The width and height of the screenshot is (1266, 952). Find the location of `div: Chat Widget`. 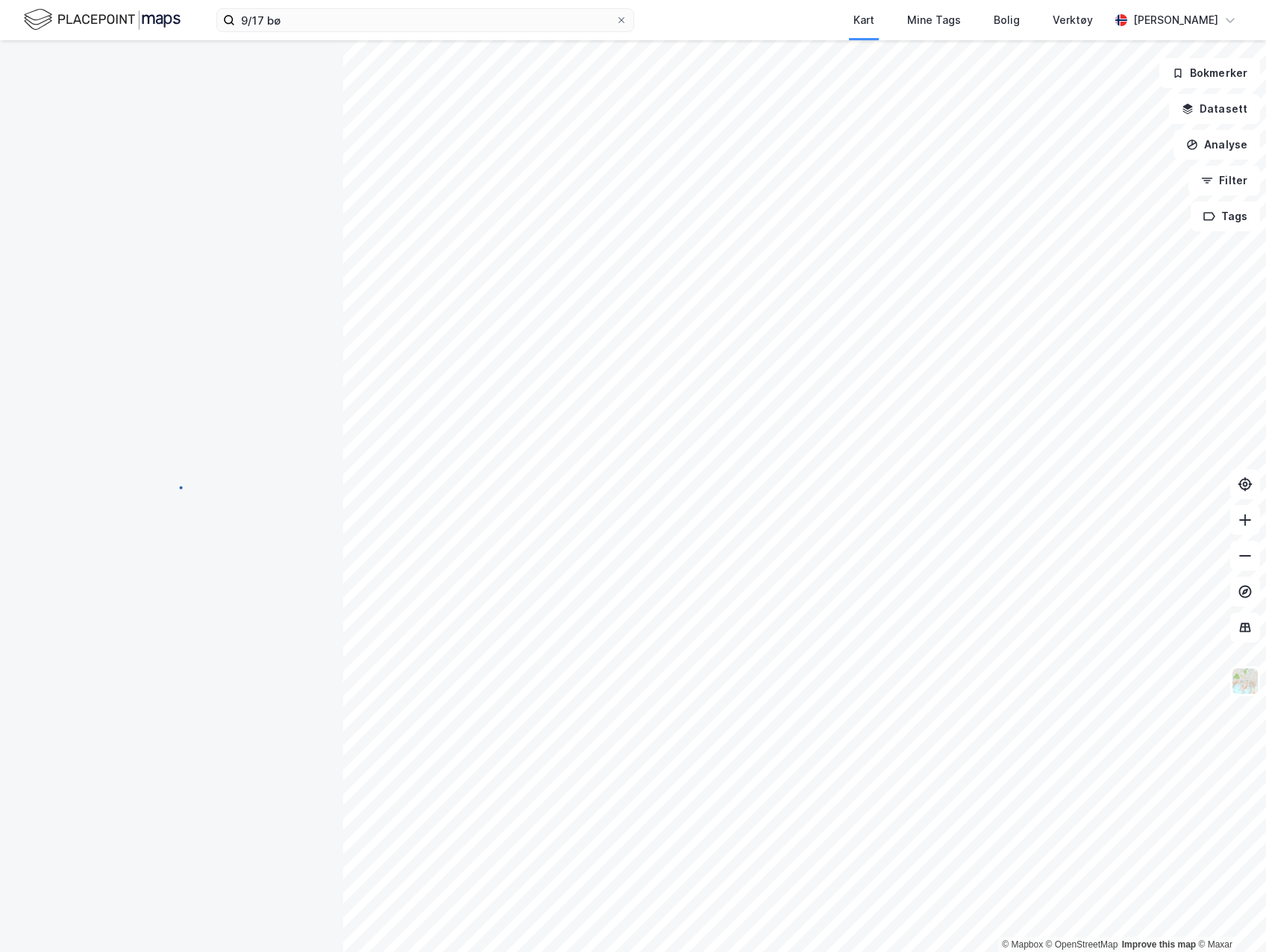

div: Chat Widget is located at coordinates (1229, 916).